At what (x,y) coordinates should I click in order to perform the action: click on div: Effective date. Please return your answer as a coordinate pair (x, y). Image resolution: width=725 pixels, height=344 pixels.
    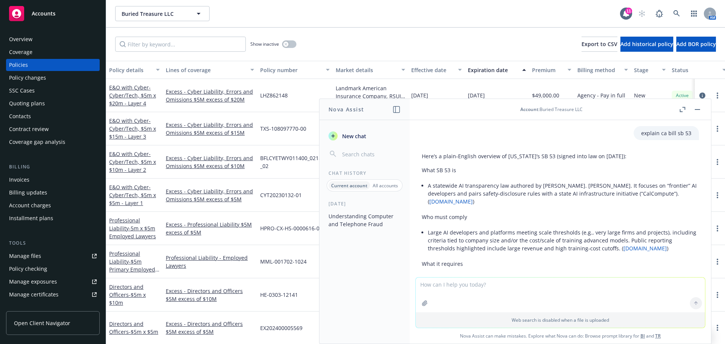
    Looking at the image, I should click on (433, 70).